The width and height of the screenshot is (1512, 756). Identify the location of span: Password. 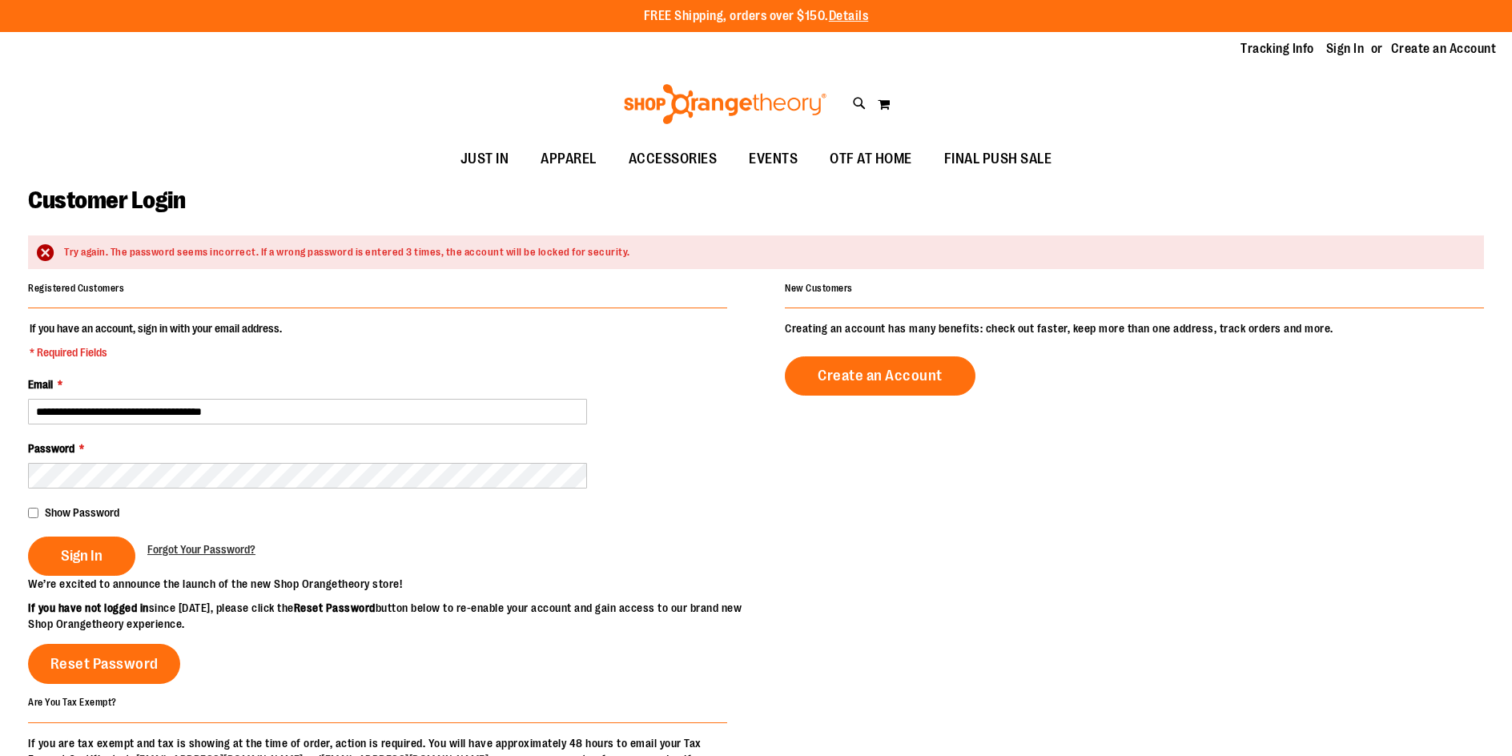
(51, 448).